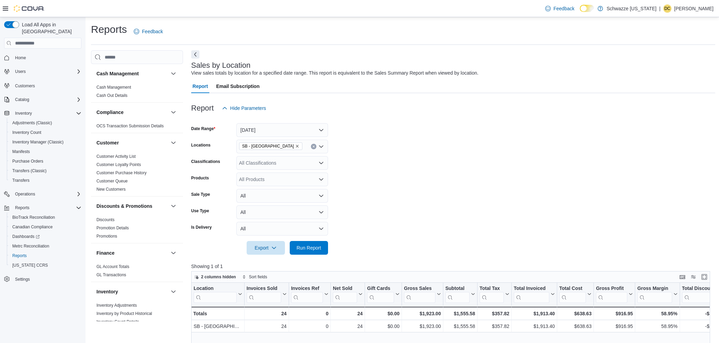  What do you see at coordinates (423, 294) in the screenshot?
I see `button: Gross Sales` at bounding box center [423, 294].